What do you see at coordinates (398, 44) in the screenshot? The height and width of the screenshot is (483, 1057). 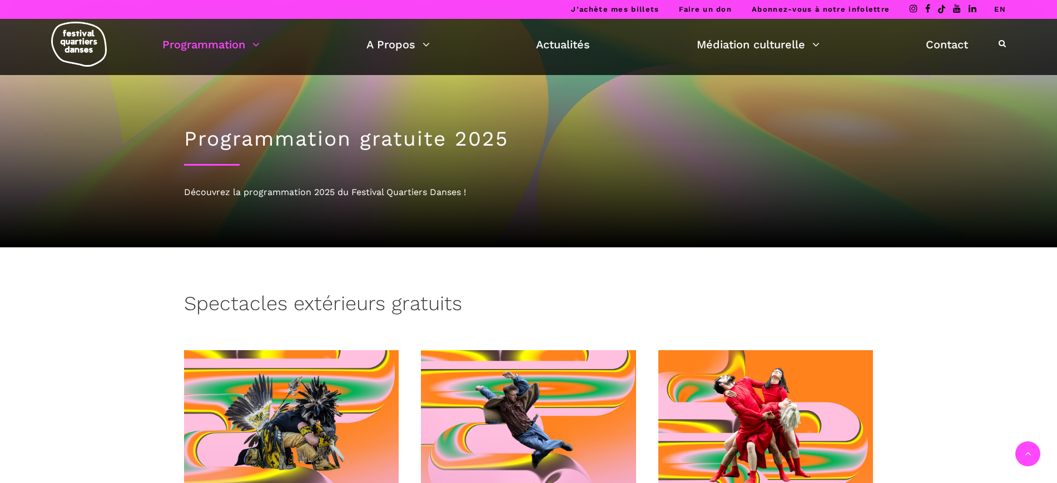 I see `a: A Propos` at bounding box center [398, 44].